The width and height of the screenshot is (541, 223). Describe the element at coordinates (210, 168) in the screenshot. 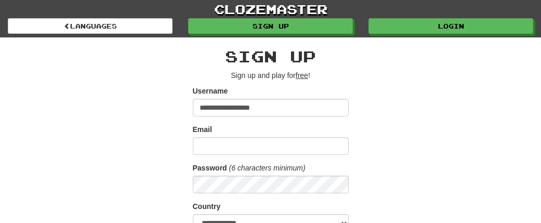

I see `label: Password` at that location.